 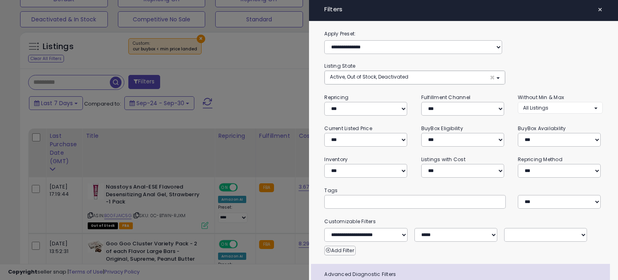 I want to click on small: Repricing Method, so click(x=540, y=159).